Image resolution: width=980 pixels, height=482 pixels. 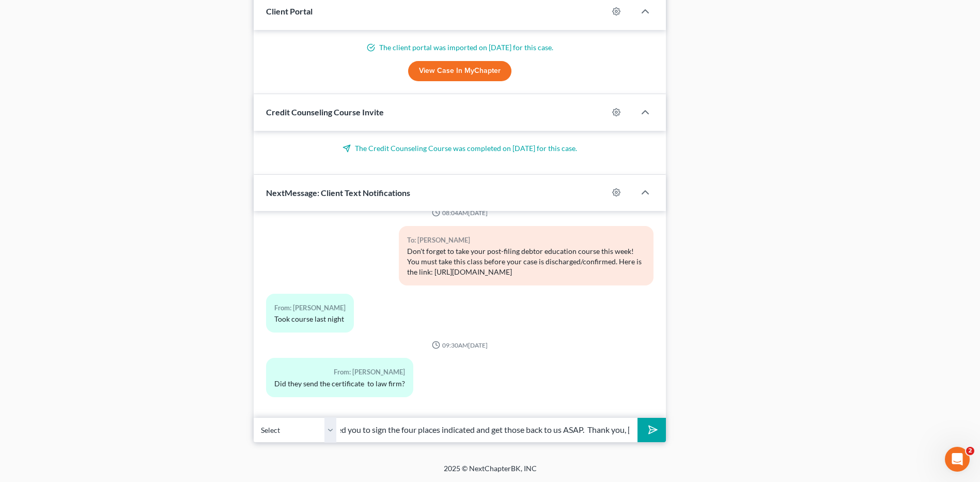 What do you see at coordinates (325, 112) in the screenshot?
I see `span: Credit Counseling Course Invite` at bounding box center [325, 112].